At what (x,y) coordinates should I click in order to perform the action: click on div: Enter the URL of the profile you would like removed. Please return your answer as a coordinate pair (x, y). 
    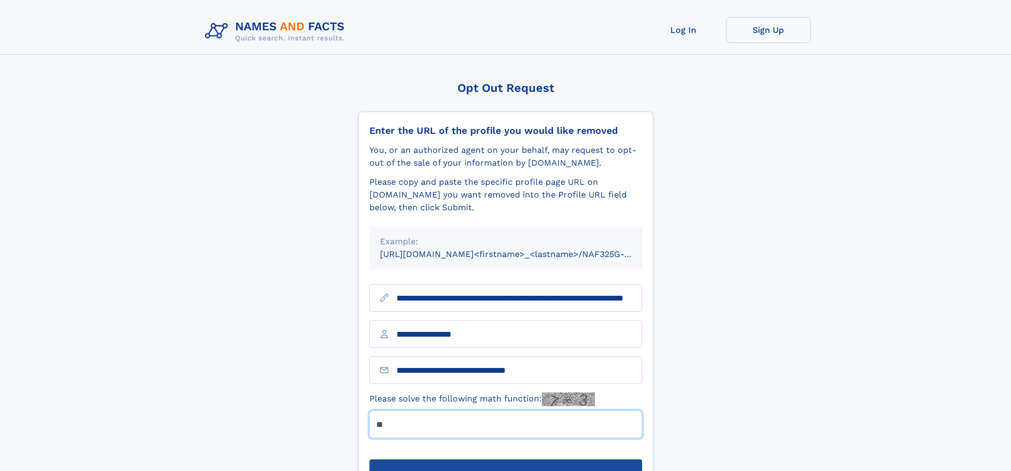
    Looking at the image, I should click on (506, 131).